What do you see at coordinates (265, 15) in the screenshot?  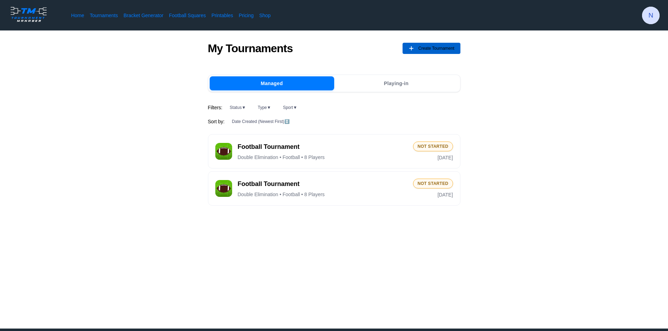 I see `a: Shop` at bounding box center [265, 15].